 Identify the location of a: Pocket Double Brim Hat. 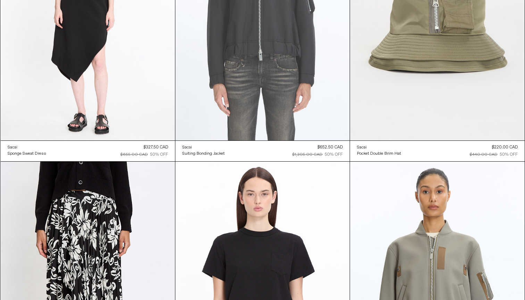
(379, 154).